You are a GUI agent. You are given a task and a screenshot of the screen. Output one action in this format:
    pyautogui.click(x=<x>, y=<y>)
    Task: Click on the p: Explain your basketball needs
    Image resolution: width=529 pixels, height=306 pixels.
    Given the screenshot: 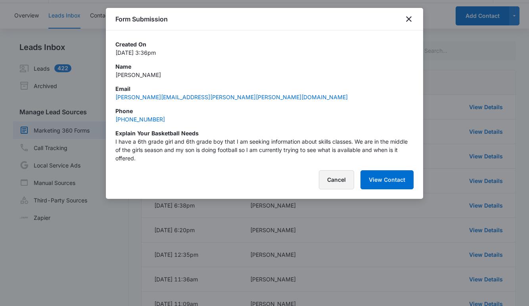 What is the action you would take?
    pyautogui.click(x=265, y=133)
    